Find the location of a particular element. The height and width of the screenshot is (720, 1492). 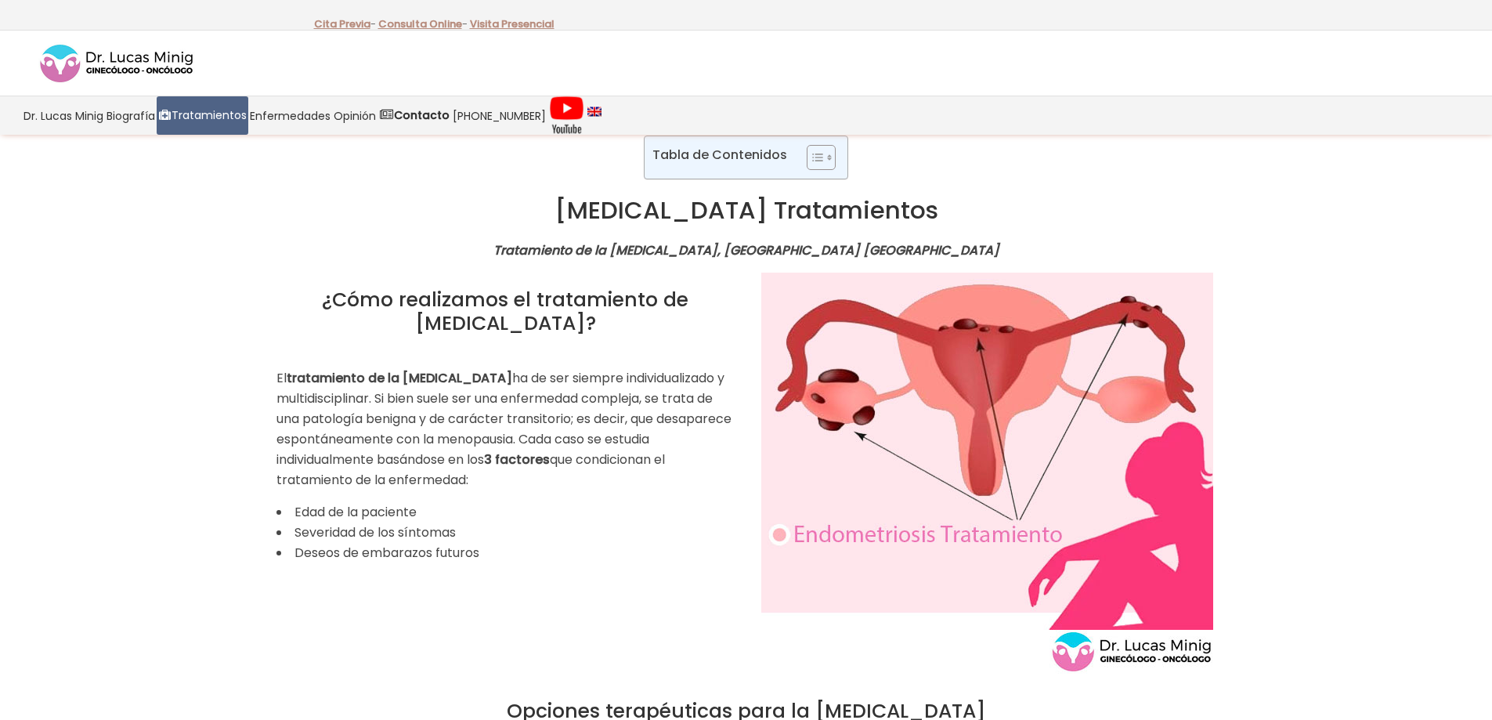

img: Videos Youtube Ginecología is located at coordinates (566, 115).